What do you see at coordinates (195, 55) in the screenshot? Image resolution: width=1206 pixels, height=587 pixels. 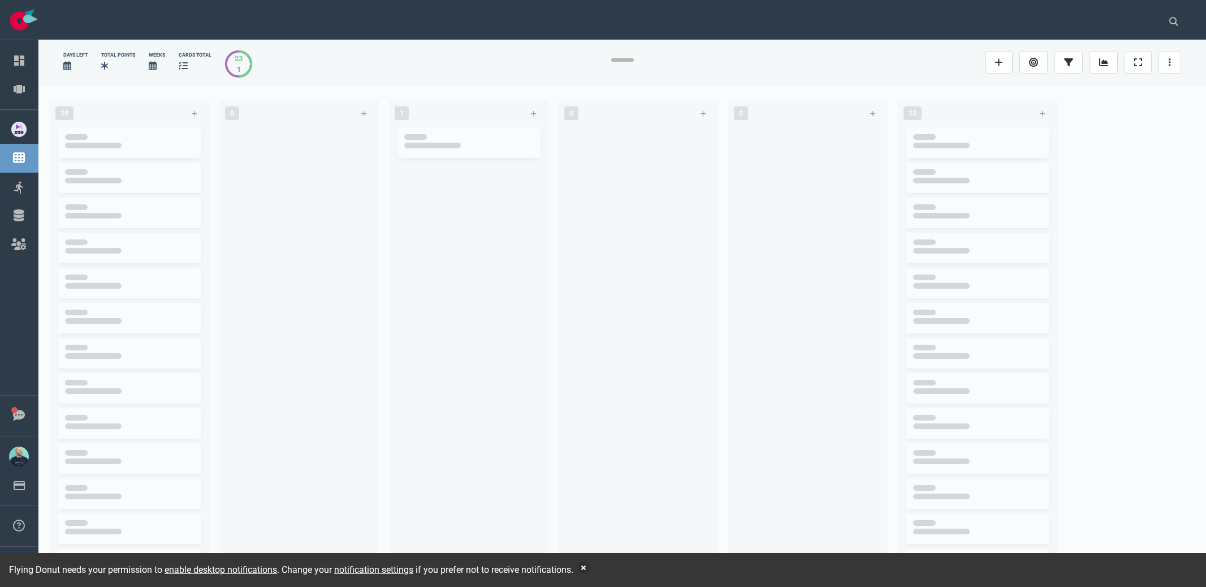 I see `div: cards total` at bounding box center [195, 55].